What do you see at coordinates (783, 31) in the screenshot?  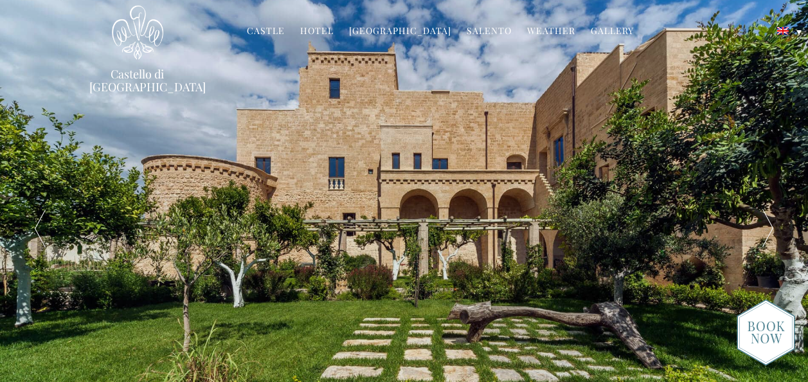 I see `img: English` at bounding box center [783, 31].